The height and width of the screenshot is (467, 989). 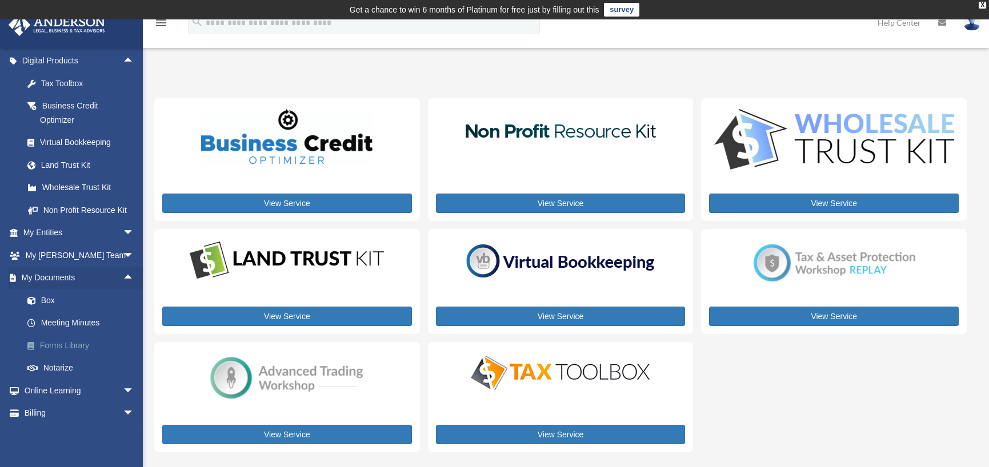 What do you see at coordinates (77, 61) in the screenshot?
I see `a: Digital Productsarrow_drop_up` at bounding box center [77, 61].